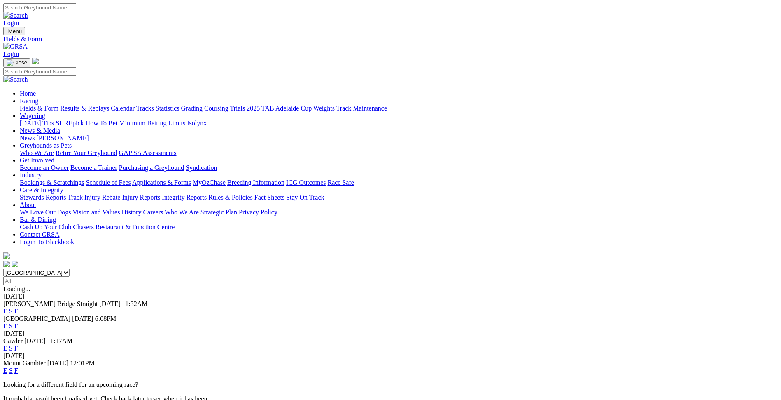  What do you see at coordinates (37, 160) in the screenshot?
I see `a: Get Involved` at bounding box center [37, 160].